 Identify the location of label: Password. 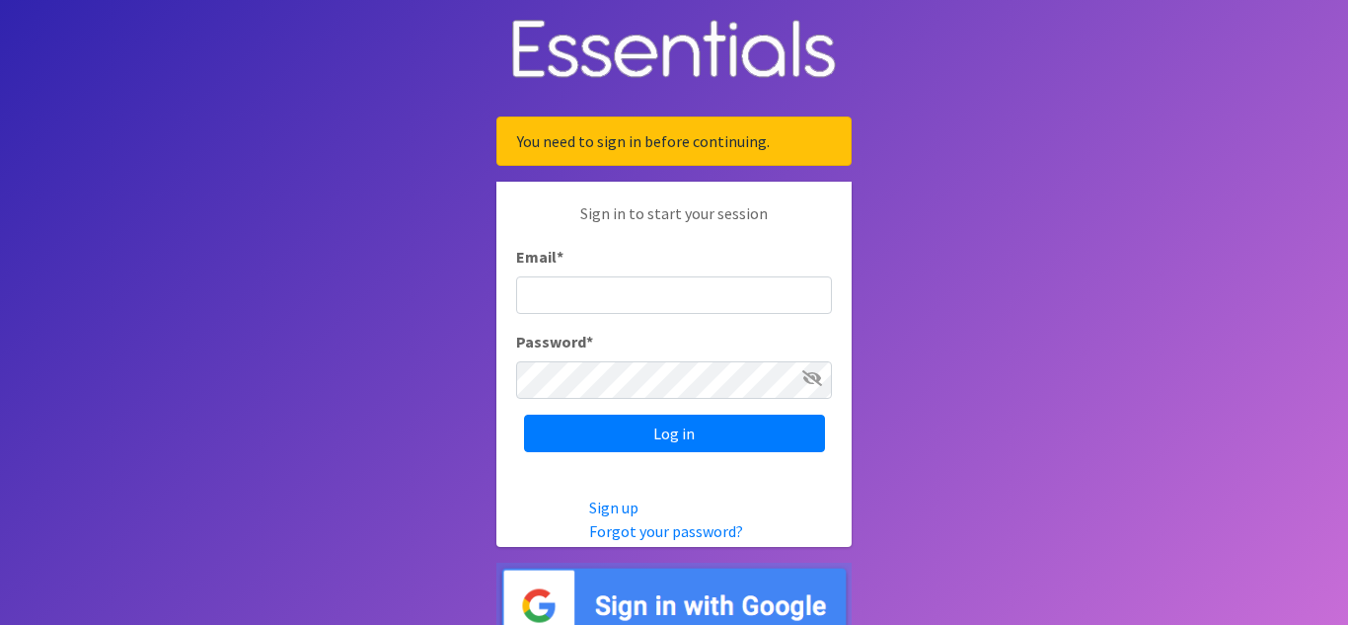
(555, 342).